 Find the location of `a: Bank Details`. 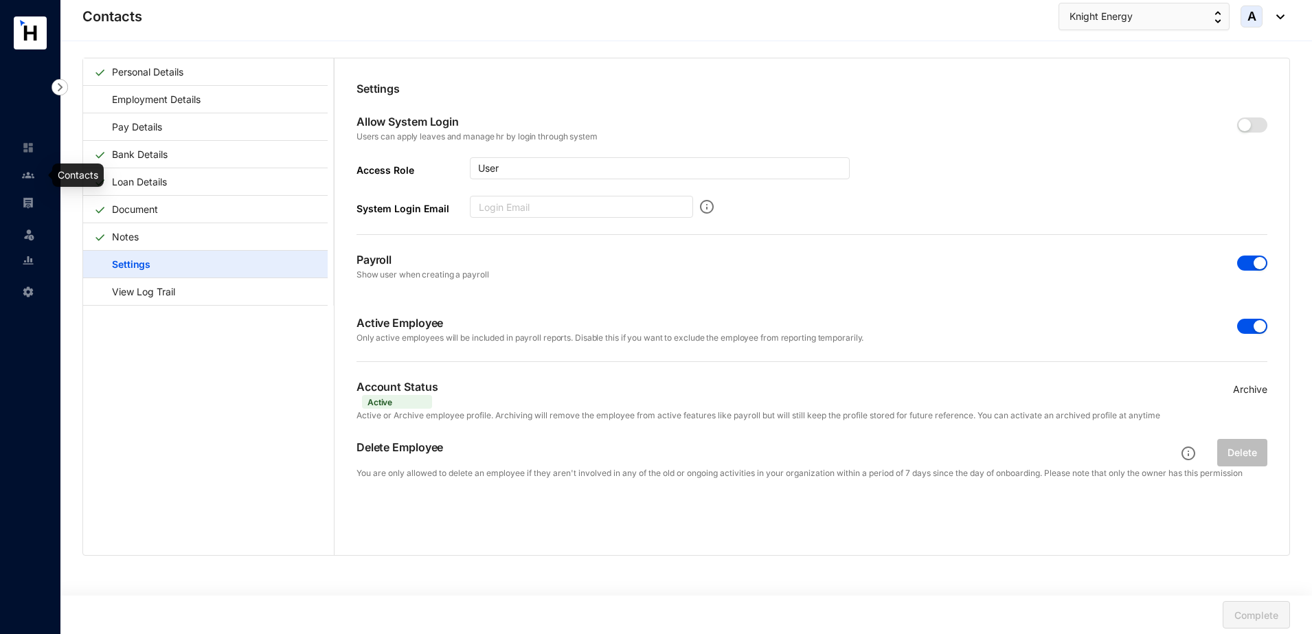

a: Bank Details is located at coordinates (139, 154).